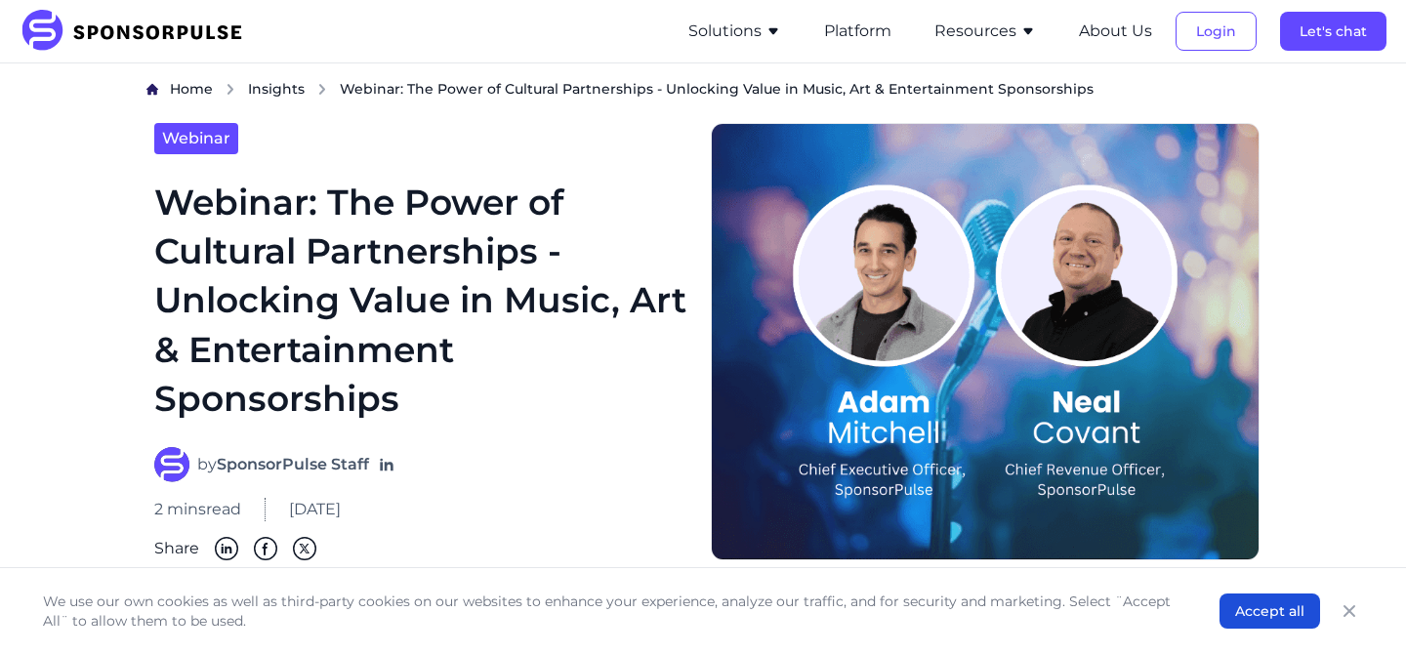 The width and height of the screenshot is (1406, 654). What do you see at coordinates (305, 549) in the screenshot?
I see `img: Twitter` at bounding box center [305, 549].